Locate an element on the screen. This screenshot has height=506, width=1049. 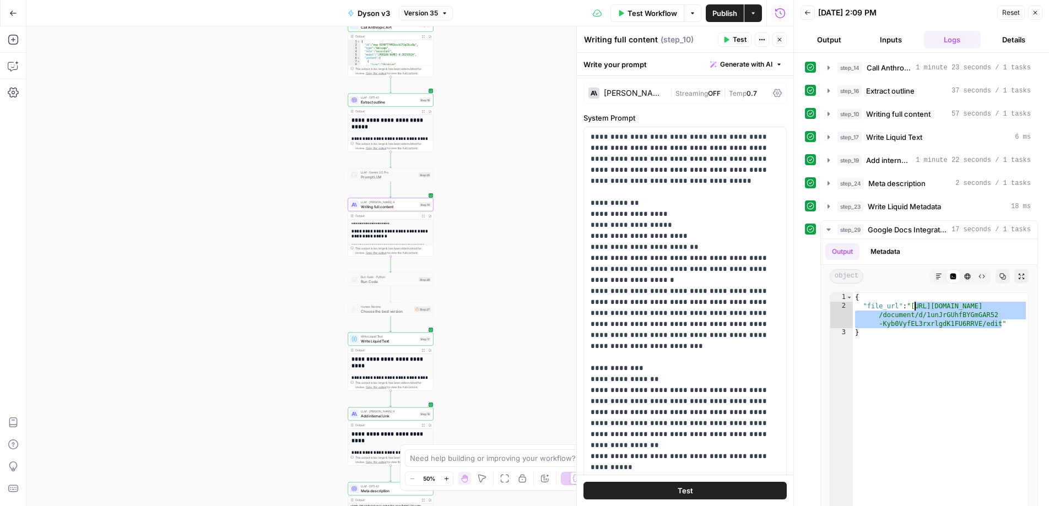
button: Dyson v3 is located at coordinates (369, 13).